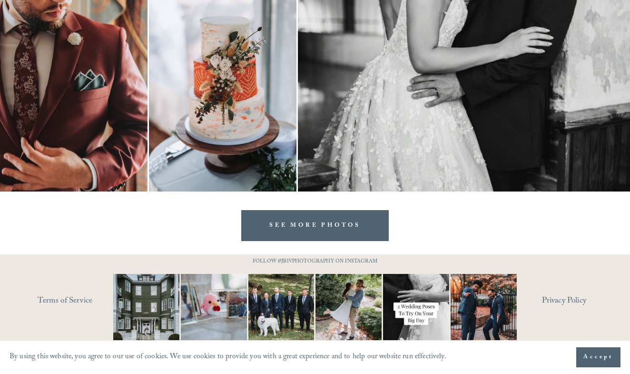 This screenshot has height=374, width=630. I want to click on img: Happy #InternationalDogDay to all the pups who have made wedding days, engagement sessions, and p..., so click(281, 307).